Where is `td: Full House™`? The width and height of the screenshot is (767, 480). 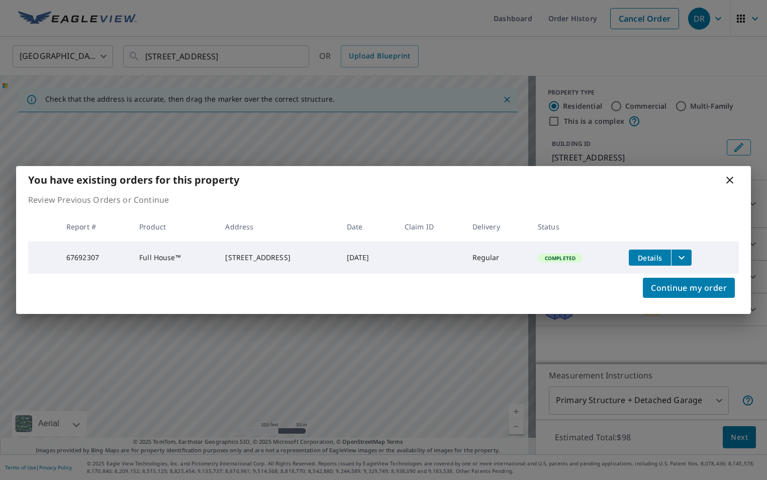 td: Full House™ is located at coordinates (174, 257).